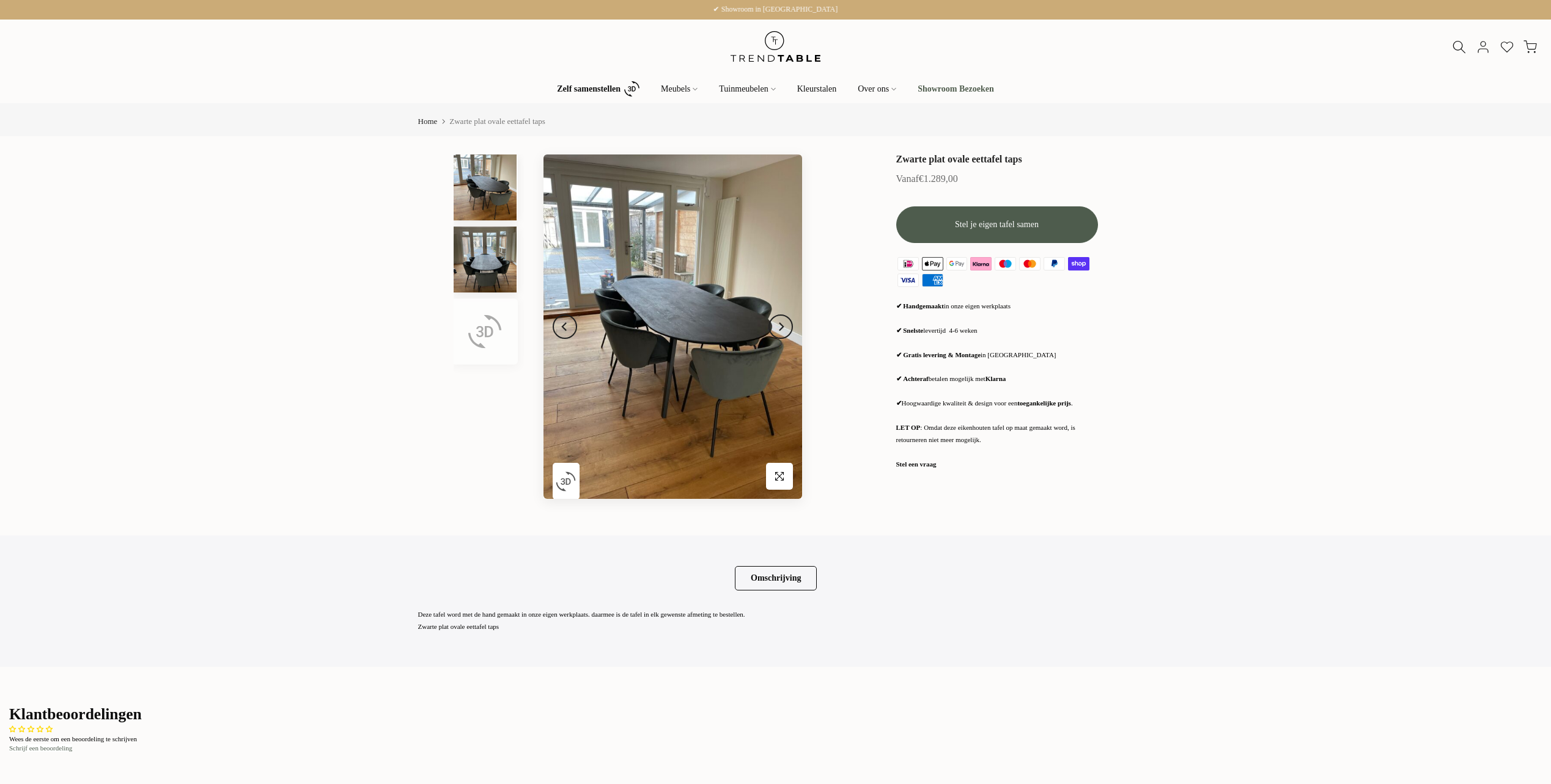 This screenshot has width=1551, height=784. I want to click on strong: Klarna, so click(996, 379).